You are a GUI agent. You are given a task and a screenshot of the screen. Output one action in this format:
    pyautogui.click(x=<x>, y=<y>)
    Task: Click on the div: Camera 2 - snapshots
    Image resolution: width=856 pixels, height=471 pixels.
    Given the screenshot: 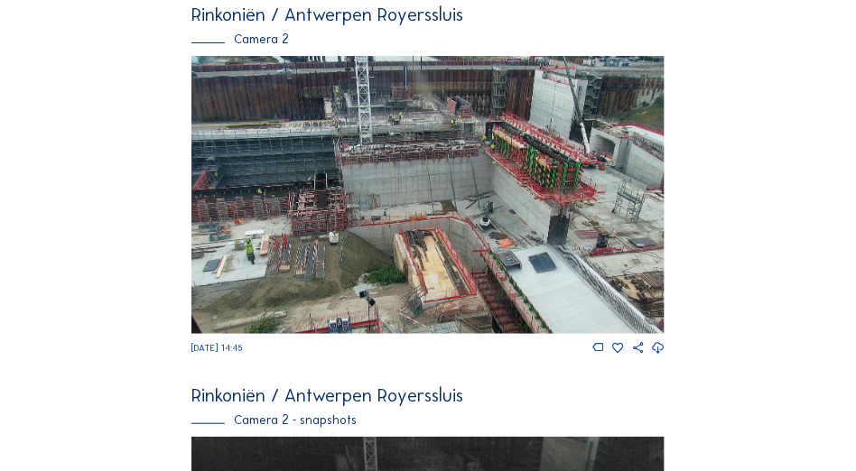 What is the action you would take?
    pyautogui.click(x=428, y=420)
    